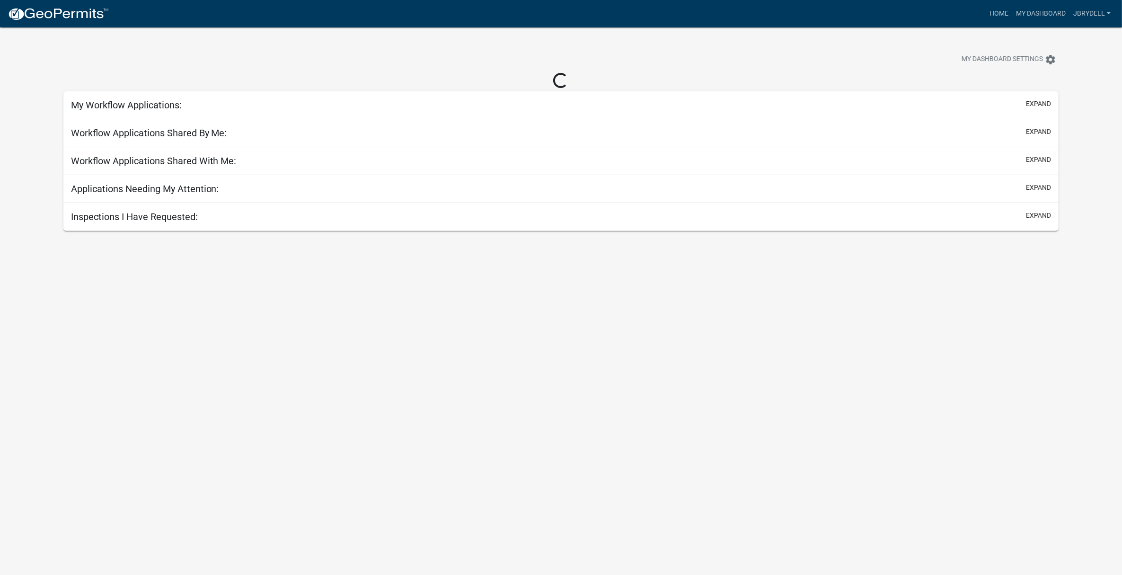  What do you see at coordinates (145, 189) in the screenshot?
I see `h5: Applications Needing My Attention:` at bounding box center [145, 189].